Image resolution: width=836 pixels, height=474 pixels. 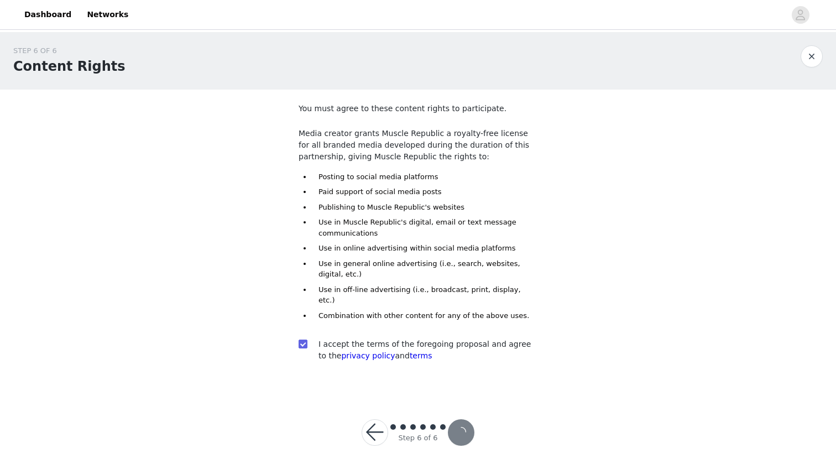 I want to click on div: STEP 6 OF 6, so click(x=69, y=51).